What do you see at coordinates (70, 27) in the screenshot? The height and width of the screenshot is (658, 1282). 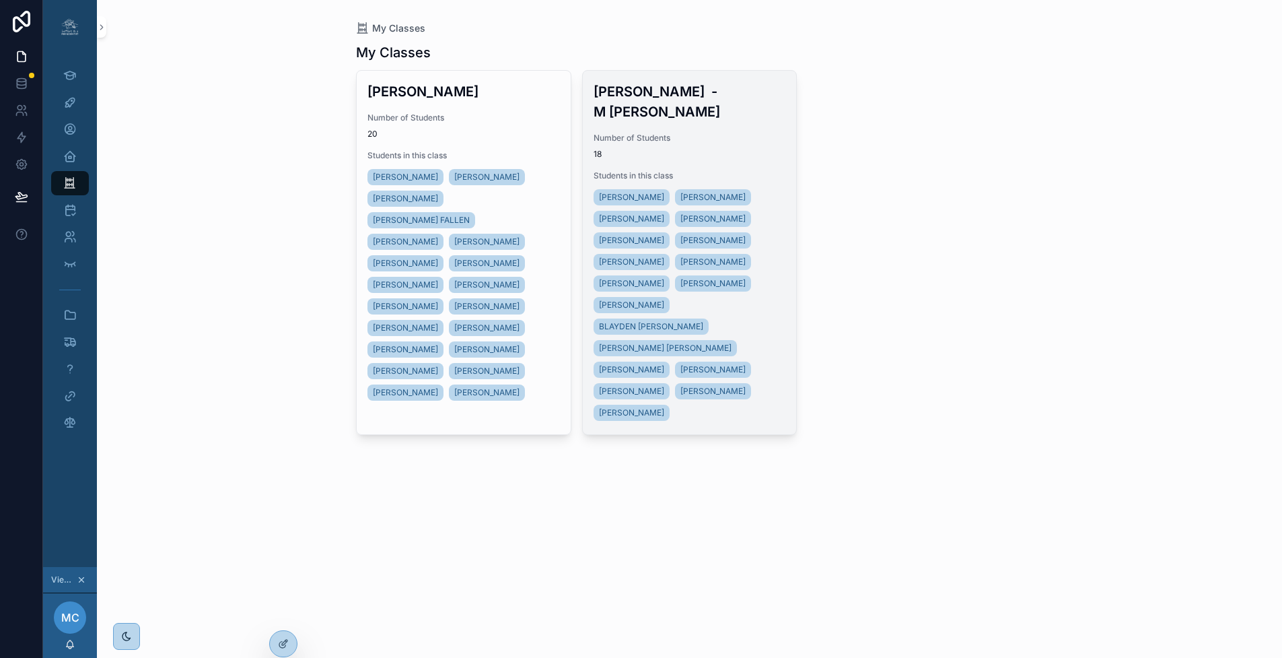 I see `img: App logo` at bounding box center [70, 27].